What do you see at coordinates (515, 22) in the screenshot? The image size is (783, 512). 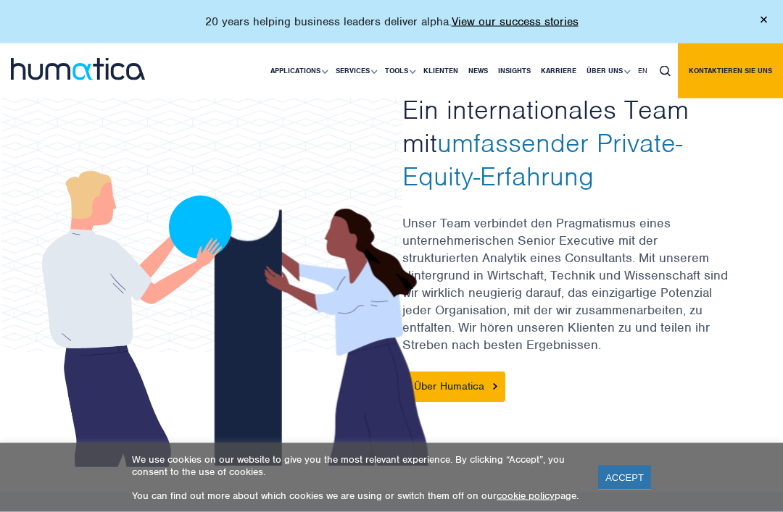 I see `a: View our success stories` at bounding box center [515, 22].